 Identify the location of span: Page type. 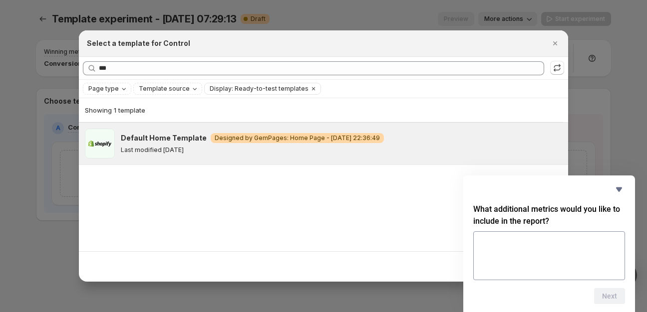
(103, 89).